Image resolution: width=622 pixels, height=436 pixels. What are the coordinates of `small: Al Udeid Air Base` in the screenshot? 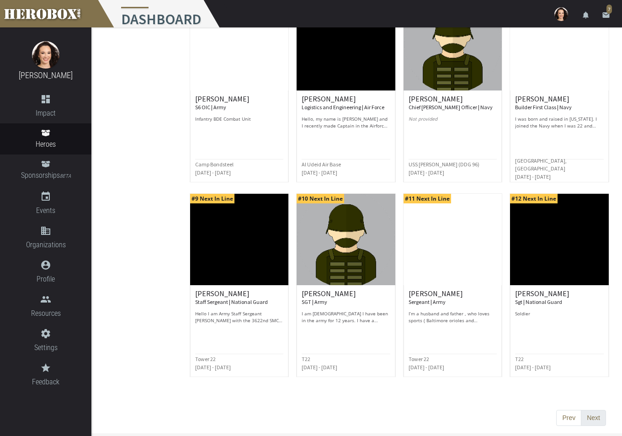 It's located at (321, 164).